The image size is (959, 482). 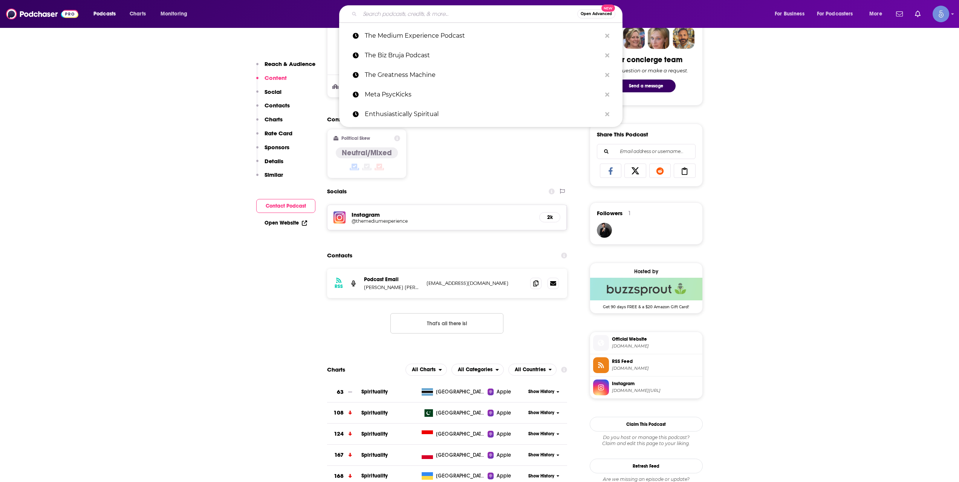 I want to click on button: Nothing here., so click(x=447, y=323).